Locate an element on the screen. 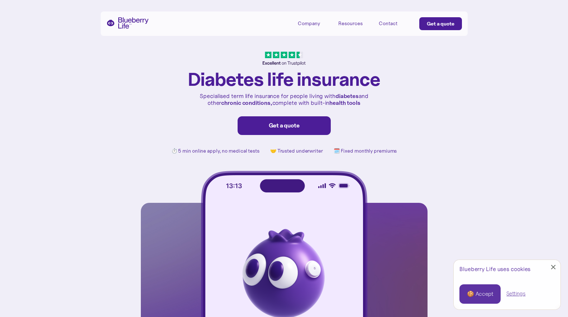 This screenshot has width=568, height=317. h1: Diabetes life insurance is located at coordinates (284, 79).